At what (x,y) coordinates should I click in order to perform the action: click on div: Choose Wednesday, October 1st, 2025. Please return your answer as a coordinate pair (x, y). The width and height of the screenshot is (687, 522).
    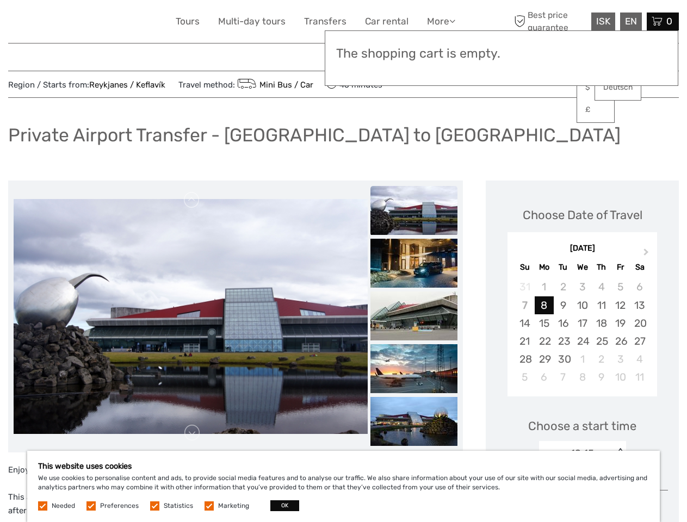
    Looking at the image, I should click on (582, 359).